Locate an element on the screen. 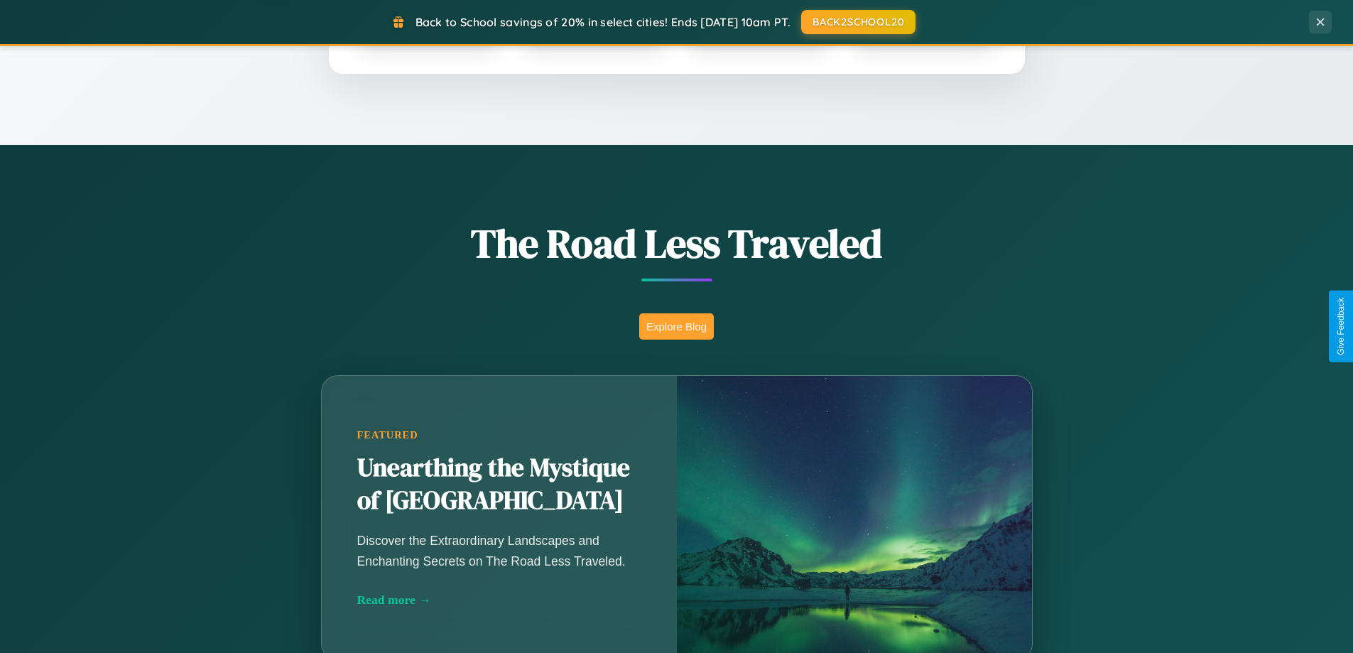  div: Read more → is located at coordinates (499, 599).